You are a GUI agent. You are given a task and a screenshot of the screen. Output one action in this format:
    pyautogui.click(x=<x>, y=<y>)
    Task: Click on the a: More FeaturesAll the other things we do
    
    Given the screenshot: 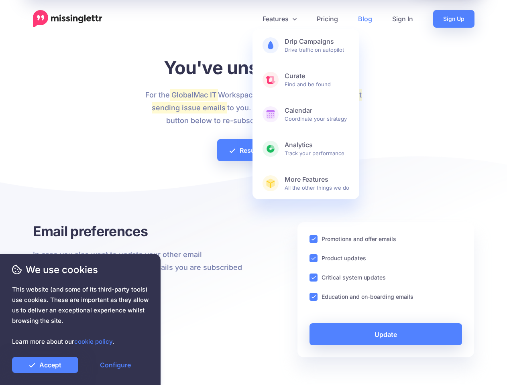 What is the action you would take?
    pyautogui.click(x=306, y=183)
    